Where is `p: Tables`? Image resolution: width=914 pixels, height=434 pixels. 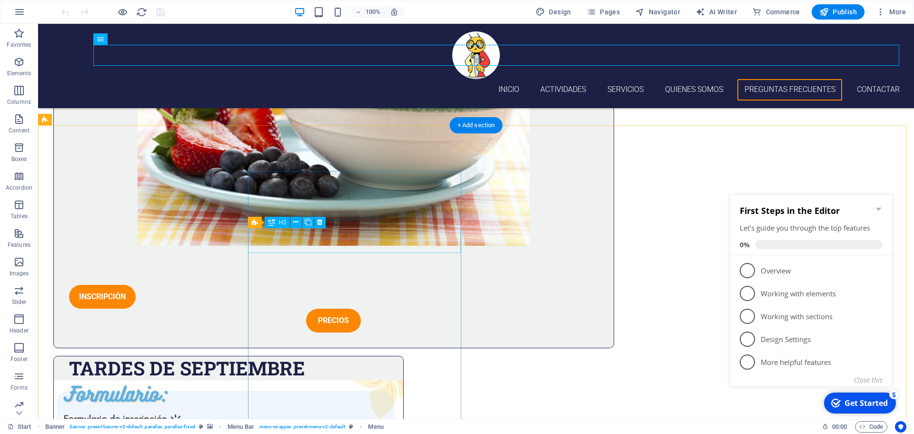 p: Tables is located at coordinates (19, 216).